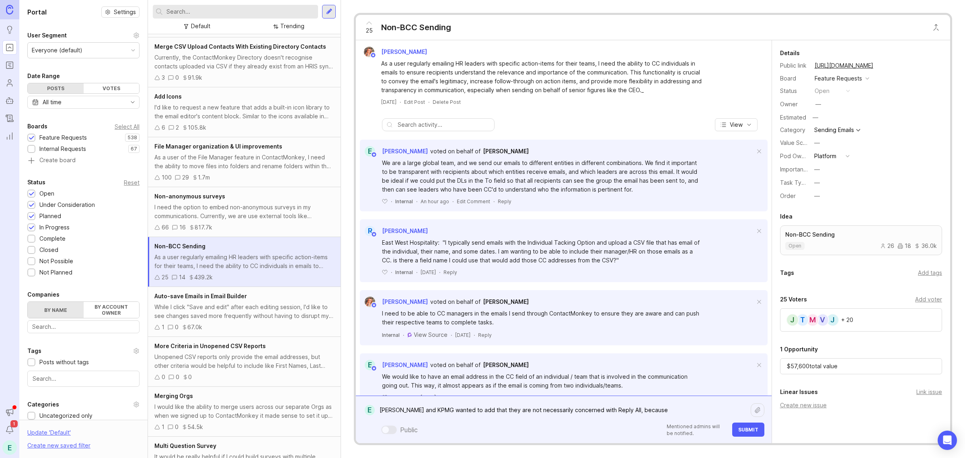  Describe the element at coordinates (49, 434) in the screenshot. I see `div: Update ' Default '` at that location.